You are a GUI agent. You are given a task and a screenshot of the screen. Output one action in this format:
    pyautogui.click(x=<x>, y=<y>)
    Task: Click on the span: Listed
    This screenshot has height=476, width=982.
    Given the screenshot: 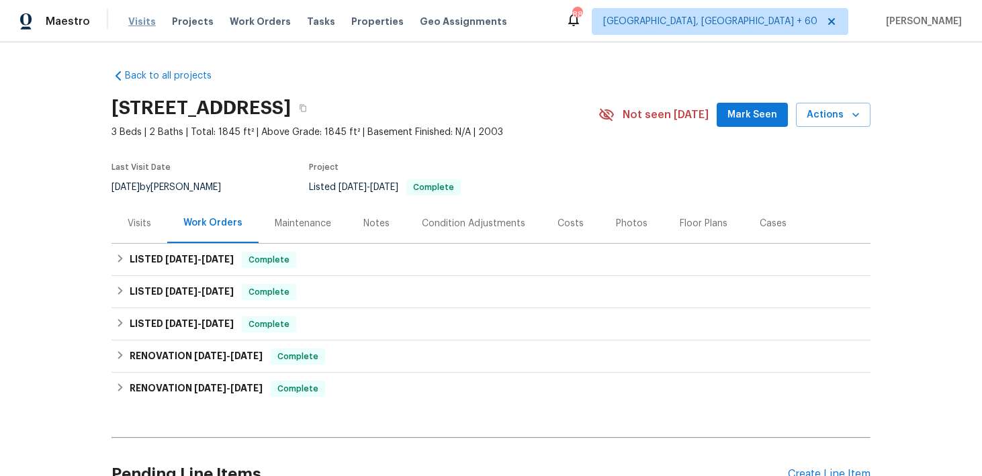 What is the action you would take?
    pyautogui.click(x=385, y=187)
    